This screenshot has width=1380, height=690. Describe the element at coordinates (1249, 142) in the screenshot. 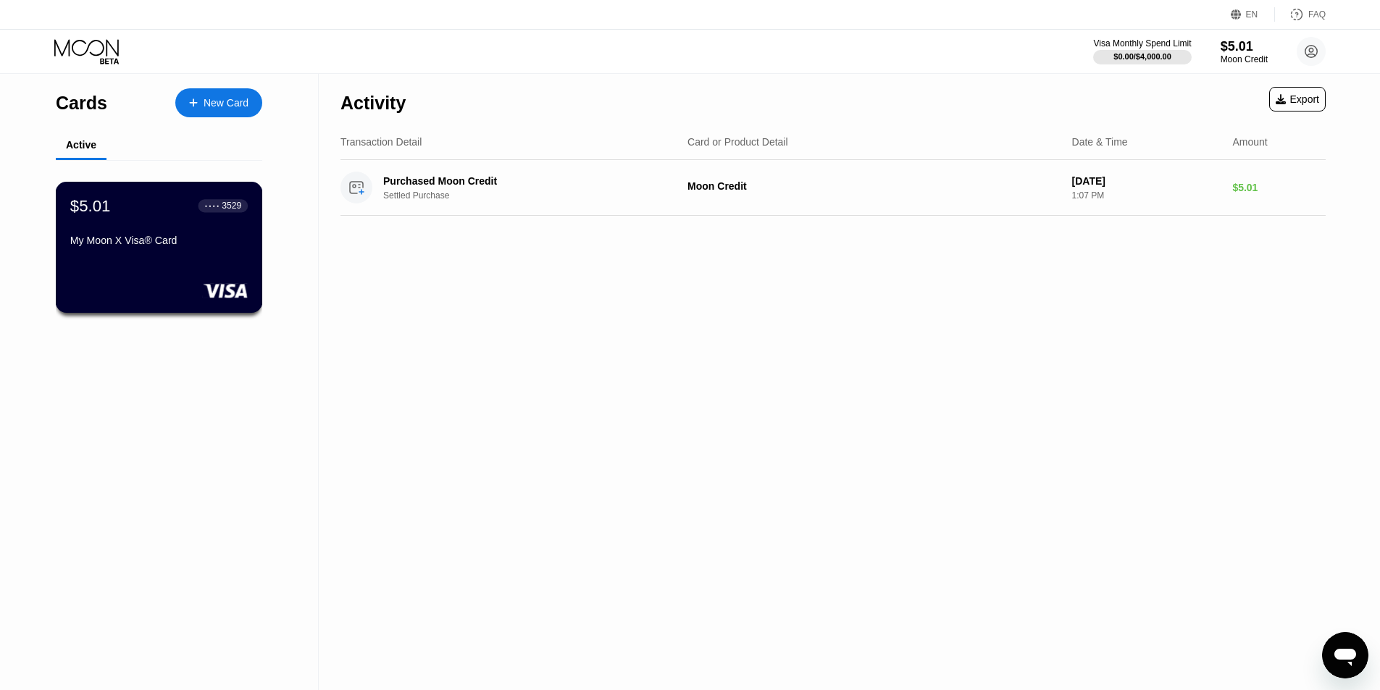

I see `div: Amount` at that location.